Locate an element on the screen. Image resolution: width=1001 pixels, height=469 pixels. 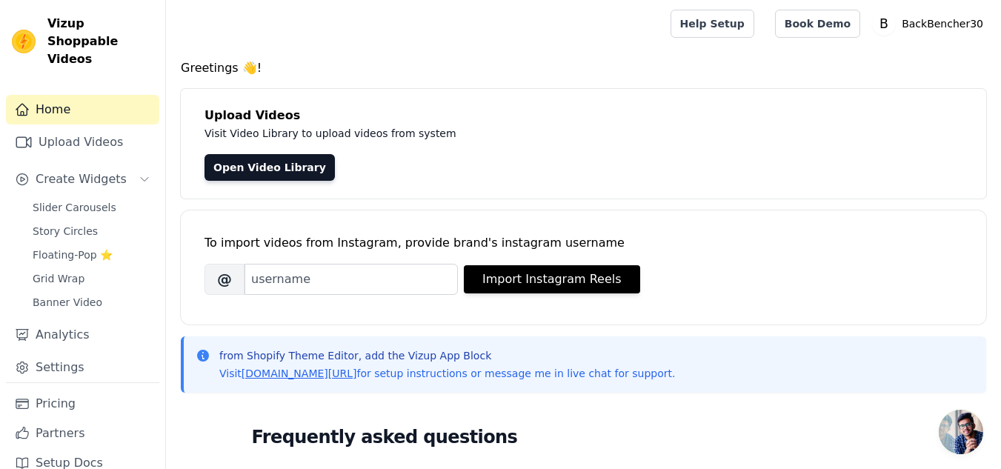
a: Slider Carousels is located at coordinates (91, 207).